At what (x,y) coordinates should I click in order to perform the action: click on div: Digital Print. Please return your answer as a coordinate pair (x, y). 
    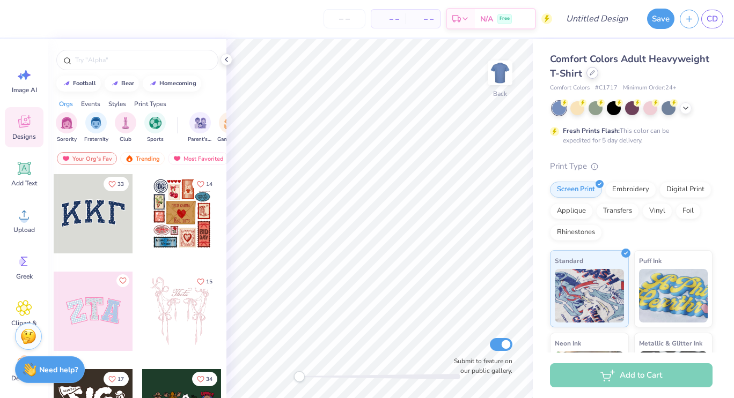
    Looking at the image, I should click on (685, 190).